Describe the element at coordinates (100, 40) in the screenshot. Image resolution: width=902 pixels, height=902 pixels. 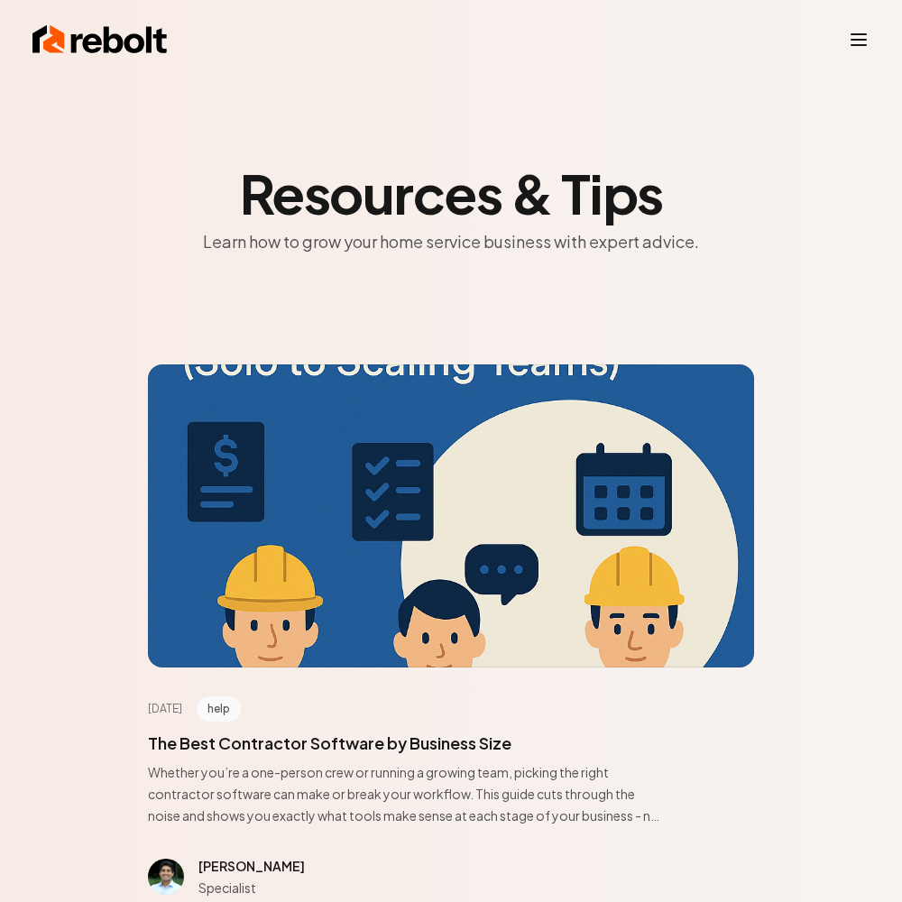
I see `img: Rebolt Logo` at that location.